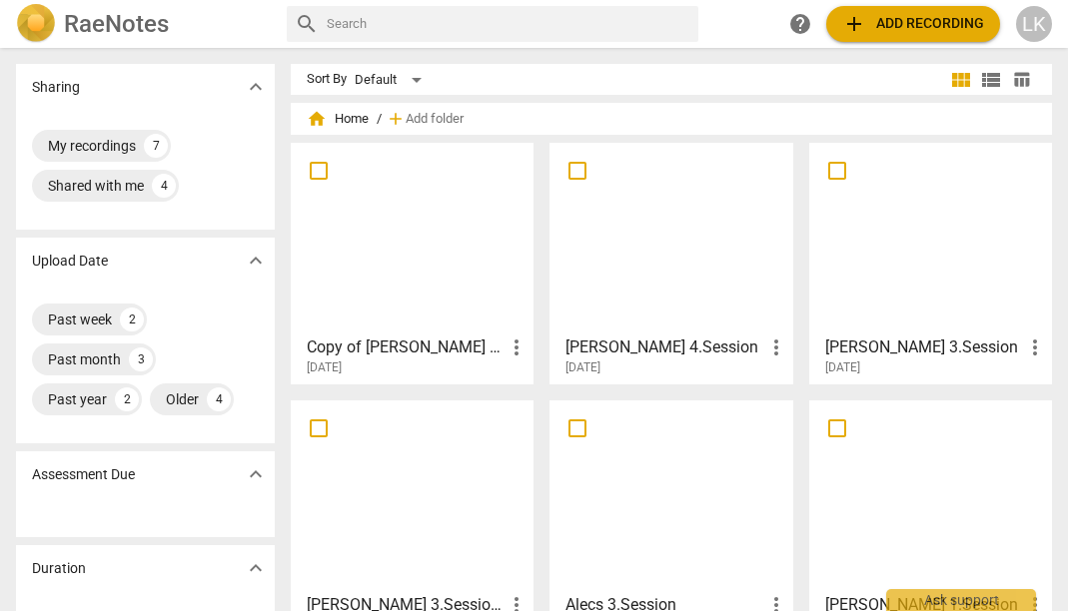 Image resolution: width=1068 pixels, height=611 pixels. Describe the element at coordinates (392, 80) in the screenshot. I see `div: Default` at that location.